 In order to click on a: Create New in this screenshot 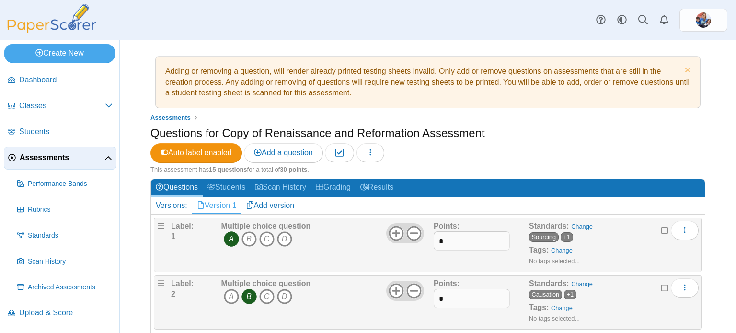, I will do `click(59, 53)`.